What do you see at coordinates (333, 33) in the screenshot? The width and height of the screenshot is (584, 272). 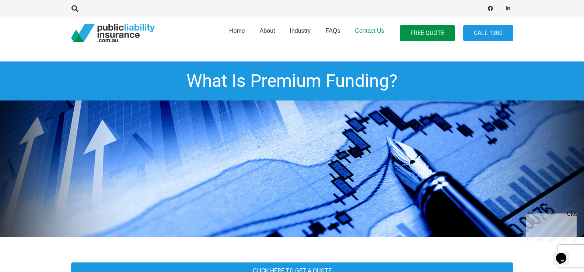 I see `a: FAQs` at bounding box center [333, 33].